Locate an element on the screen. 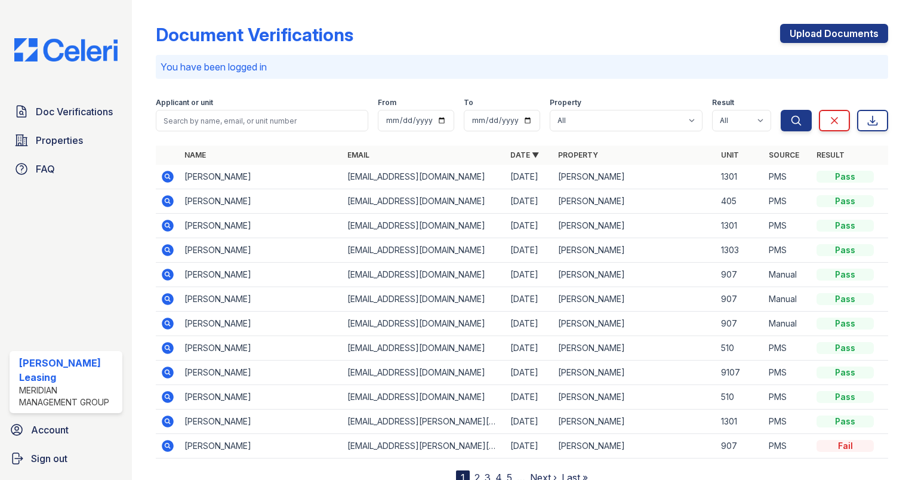 This screenshot has height=480, width=912. p: You have been logged in is located at coordinates (522, 67).